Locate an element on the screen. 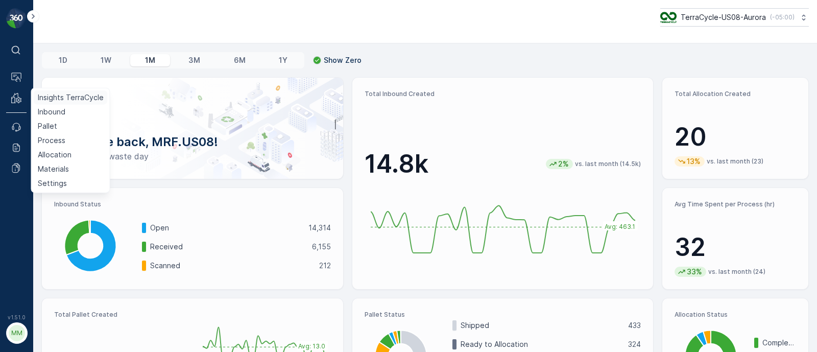 The width and height of the screenshot is (817, 352). p: Total Pallet Created is located at coordinates (121, 314).